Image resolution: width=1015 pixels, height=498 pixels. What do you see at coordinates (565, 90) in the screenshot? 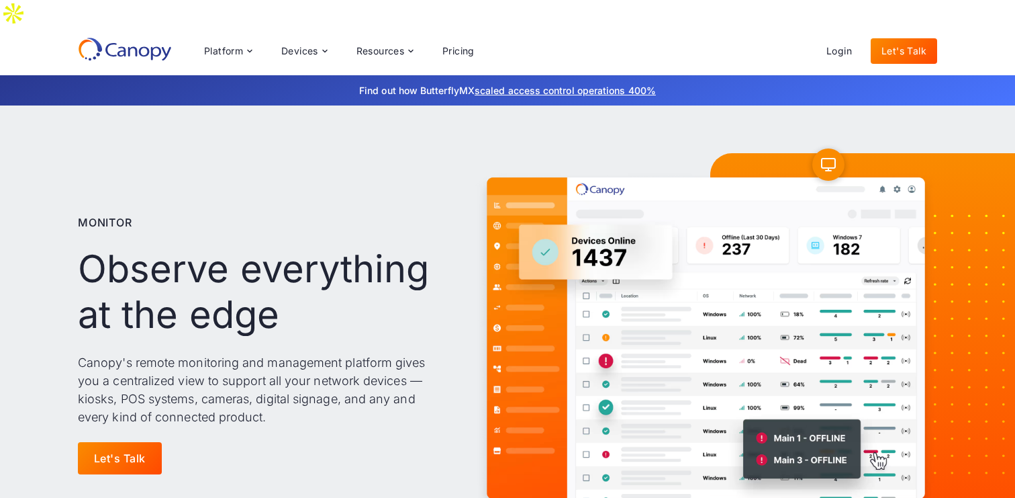
I see `a: scaled access control operations 400%` at bounding box center [565, 90].